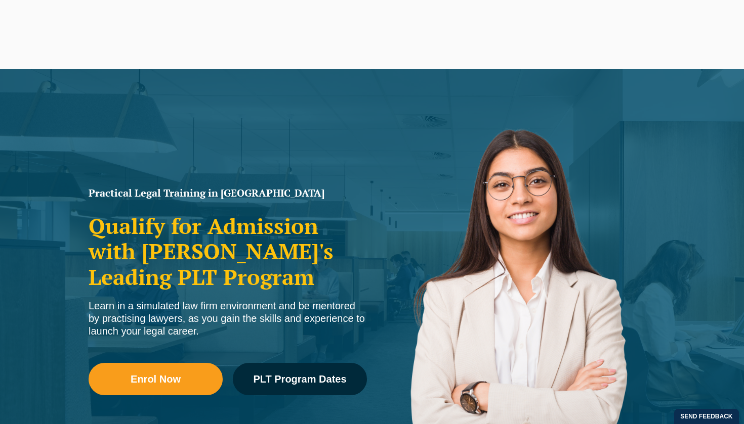 This screenshot has width=744, height=424. Describe the element at coordinates (155, 379) in the screenshot. I see `span: Enrol Now` at that location.